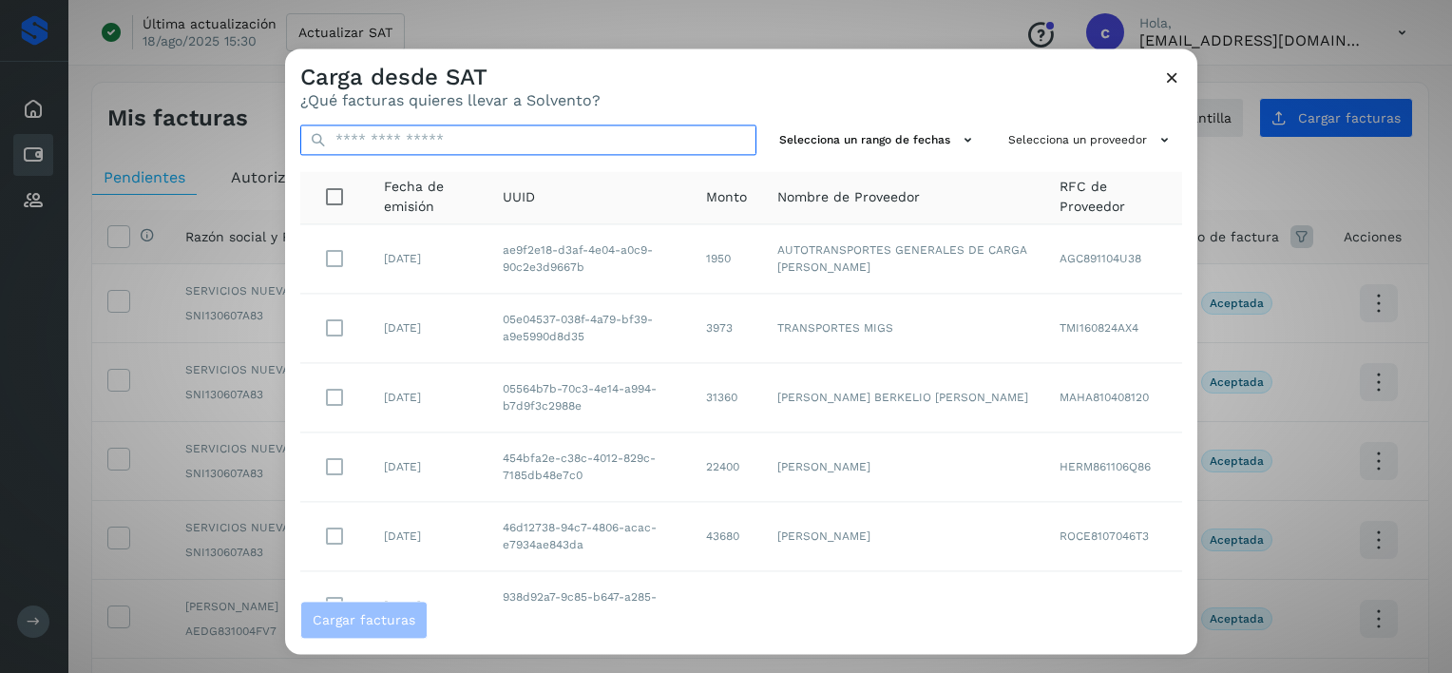 This screenshot has height=673, width=1452. I want to click on button: Cargar facturas, so click(364, 620).